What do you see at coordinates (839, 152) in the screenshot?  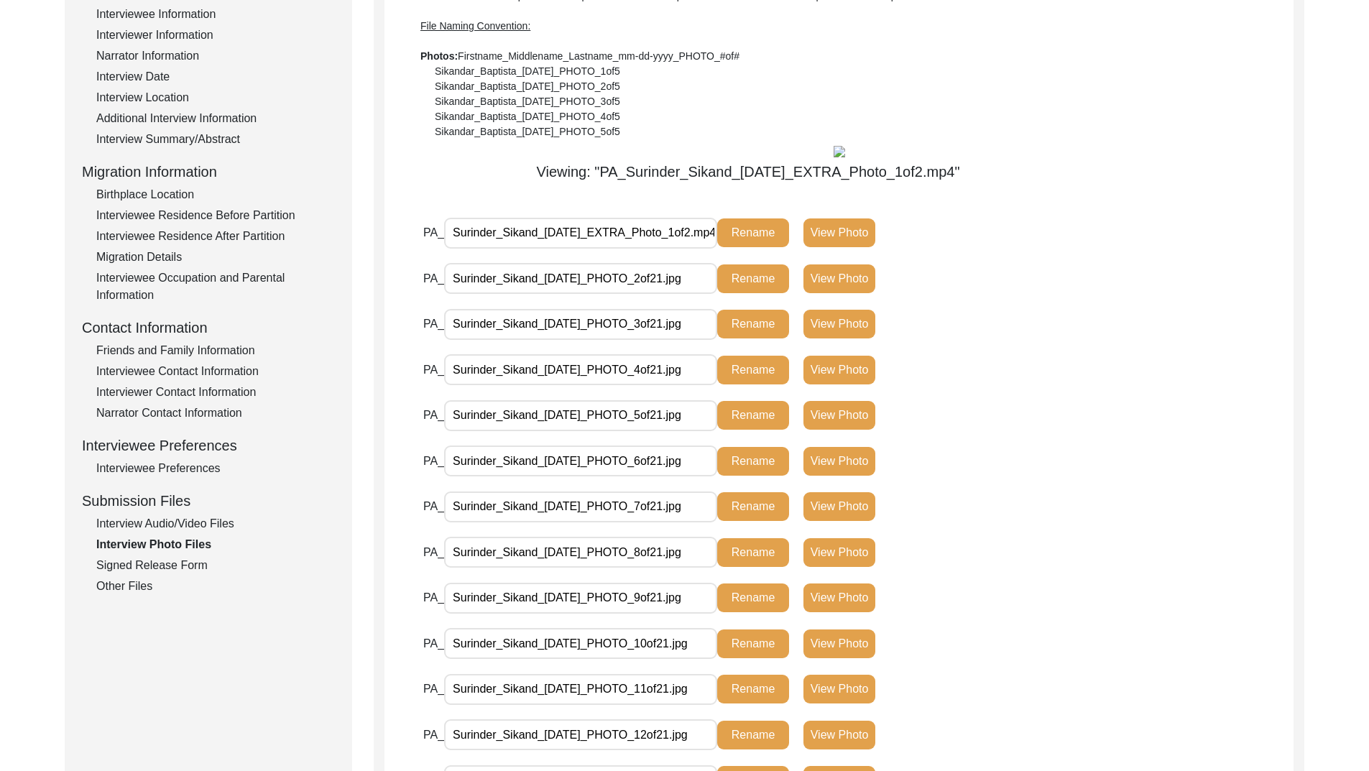 I see `img: PA_Surinder_Sikand_07-23-2025_EXTRA_Photo_1of2.mp4` at bounding box center [839, 152].